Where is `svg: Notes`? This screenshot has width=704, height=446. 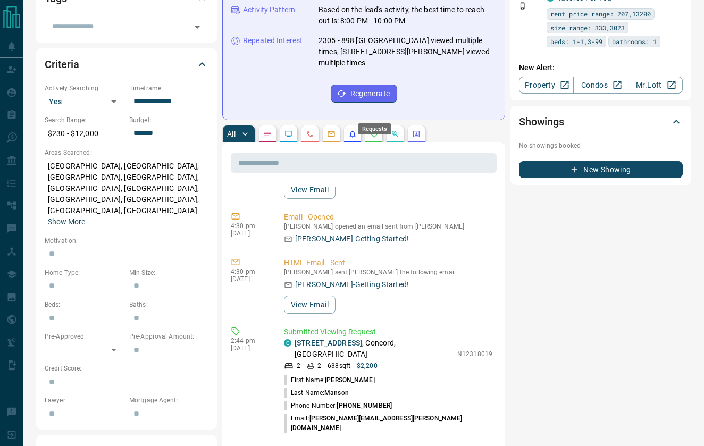
svg: Notes is located at coordinates (267, 134).